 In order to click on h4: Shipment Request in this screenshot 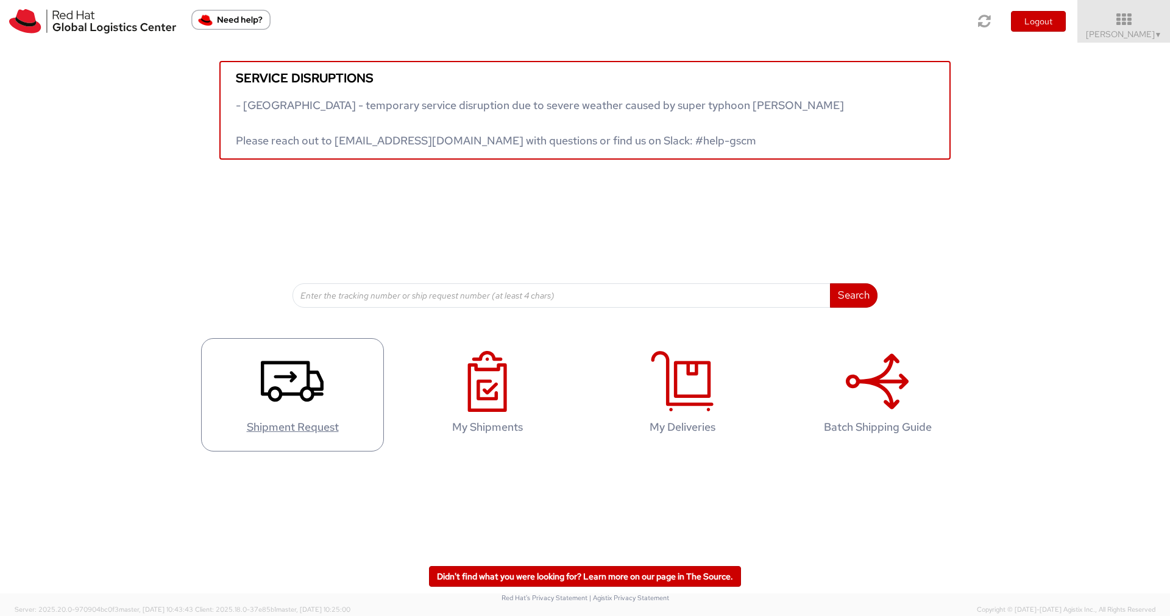, I will do `click(292, 427)`.